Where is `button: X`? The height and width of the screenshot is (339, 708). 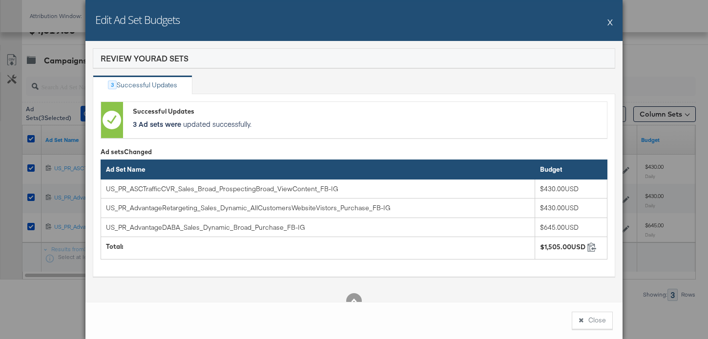
button: X is located at coordinates (610, 22).